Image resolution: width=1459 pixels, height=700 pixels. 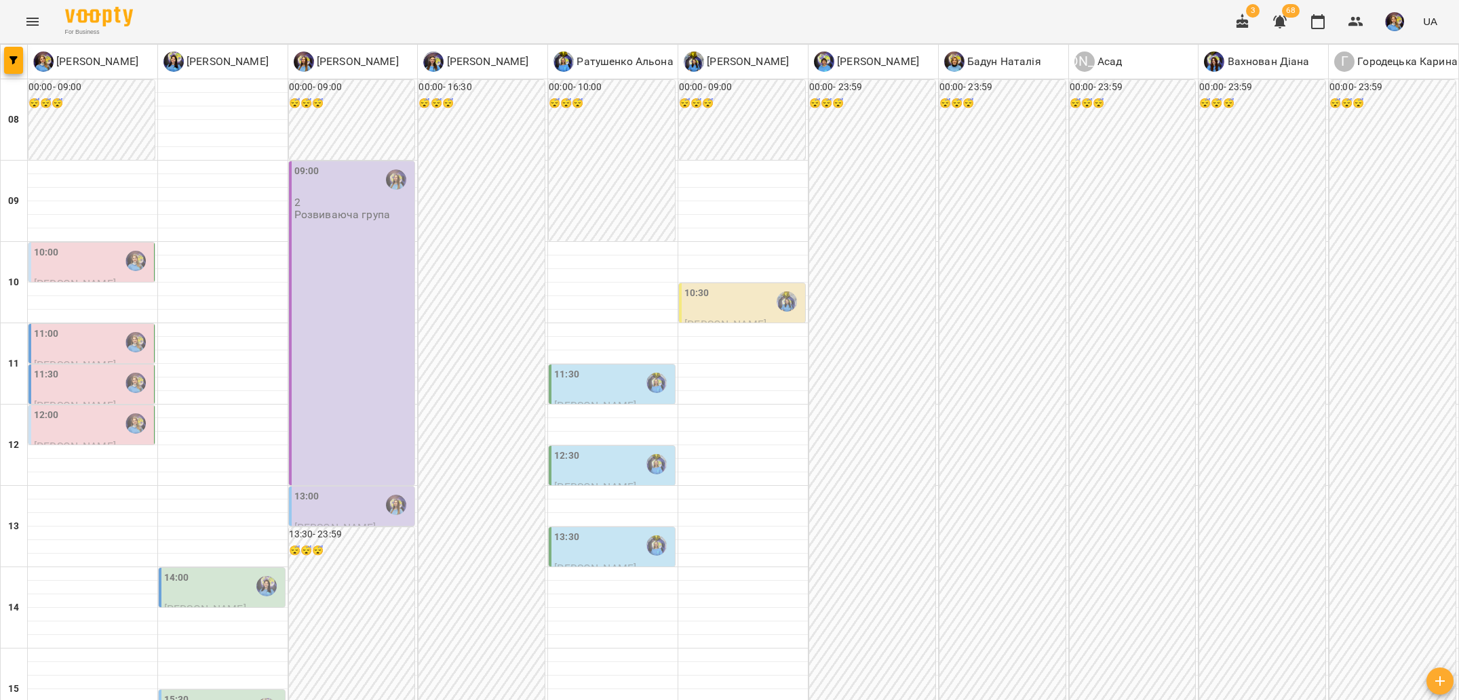 What do you see at coordinates (46, 253) in the screenshot?
I see `label: 10:00` at bounding box center [46, 253].